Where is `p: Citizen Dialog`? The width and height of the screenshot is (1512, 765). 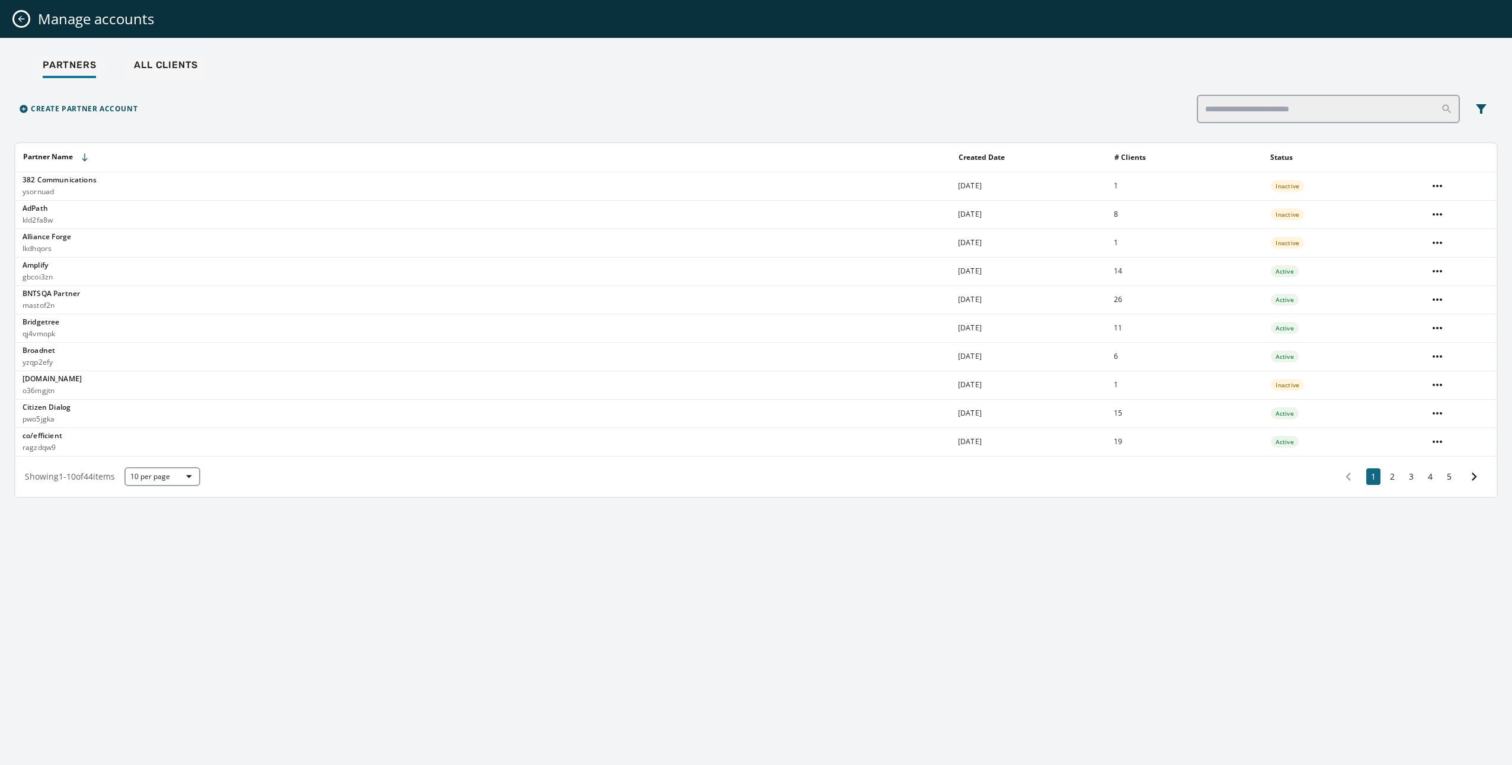 p: Citizen Dialog is located at coordinates (486, 408).